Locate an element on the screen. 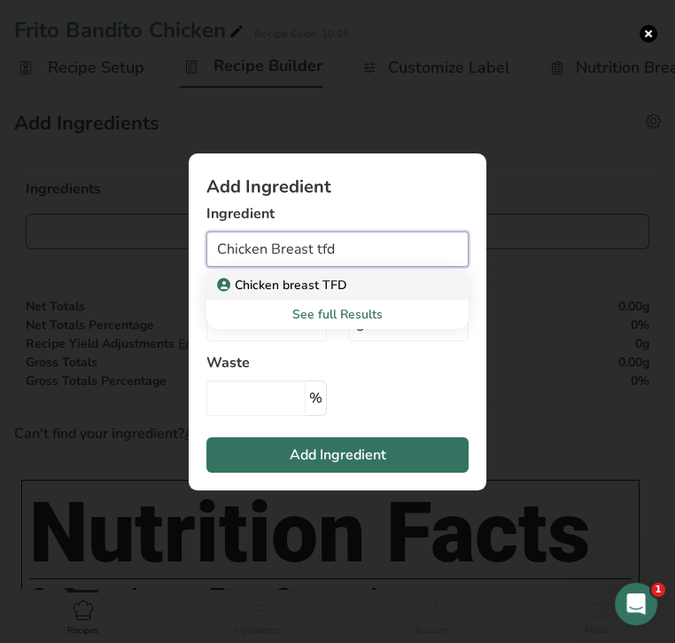  h1: Add Ingredient is located at coordinates (338, 187).